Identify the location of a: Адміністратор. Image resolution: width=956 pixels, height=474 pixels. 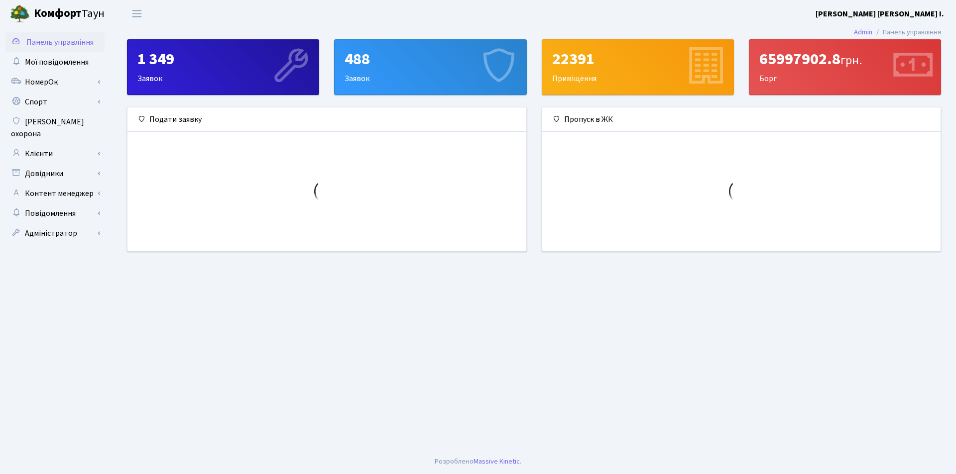
(55, 233).